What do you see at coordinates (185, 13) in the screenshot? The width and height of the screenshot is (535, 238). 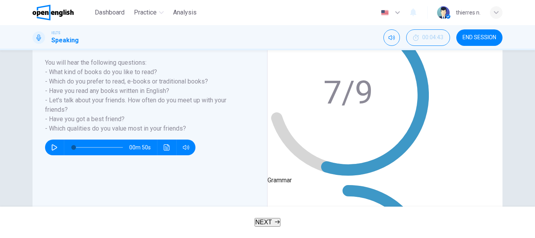 I see `span: Analysis` at bounding box center [185, 13].